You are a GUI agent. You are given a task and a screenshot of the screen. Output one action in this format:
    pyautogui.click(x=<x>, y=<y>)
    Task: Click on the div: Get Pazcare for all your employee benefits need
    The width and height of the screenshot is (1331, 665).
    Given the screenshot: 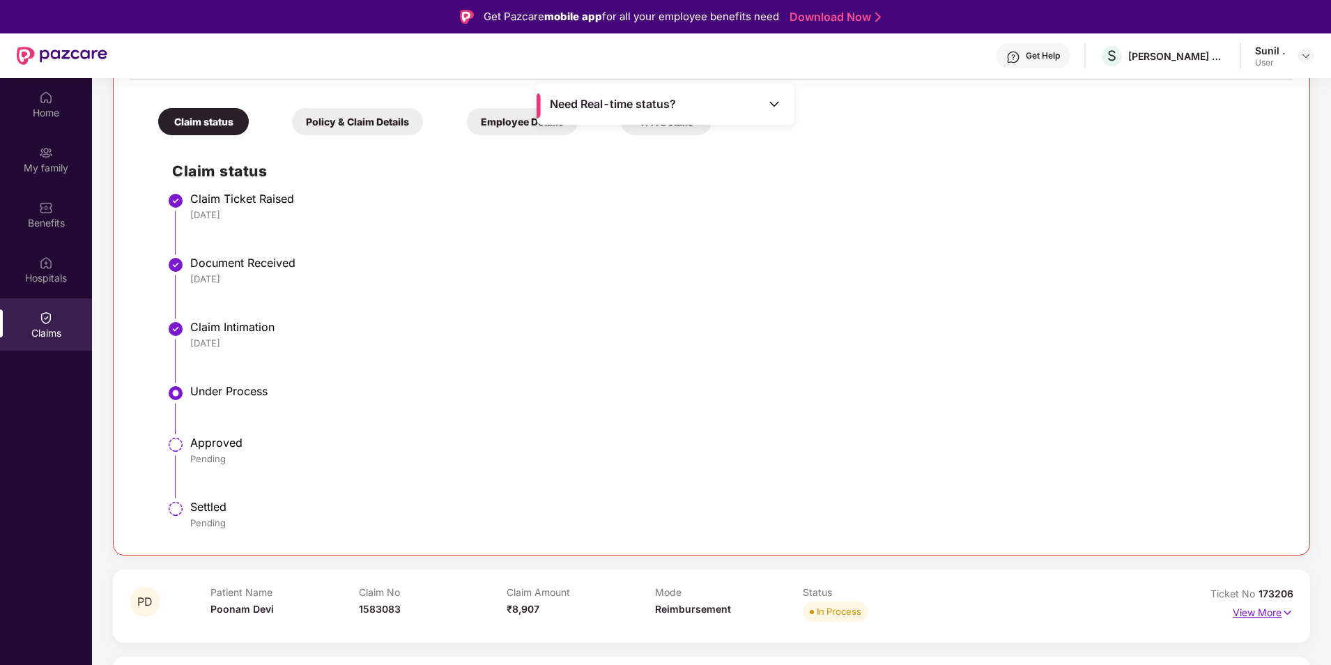 What is the action you would take?
    pyautogui.click(x=631, y=17)
    